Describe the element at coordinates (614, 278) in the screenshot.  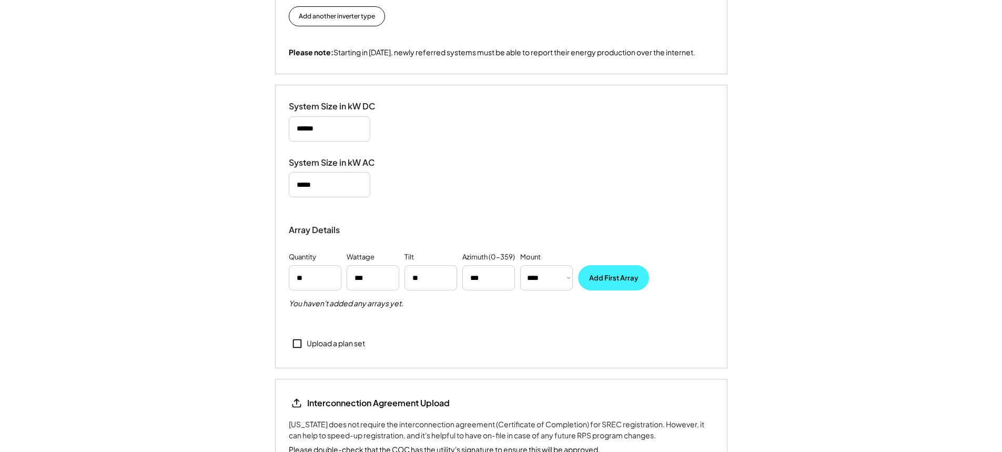
I see `button: Add First Array` at that location.